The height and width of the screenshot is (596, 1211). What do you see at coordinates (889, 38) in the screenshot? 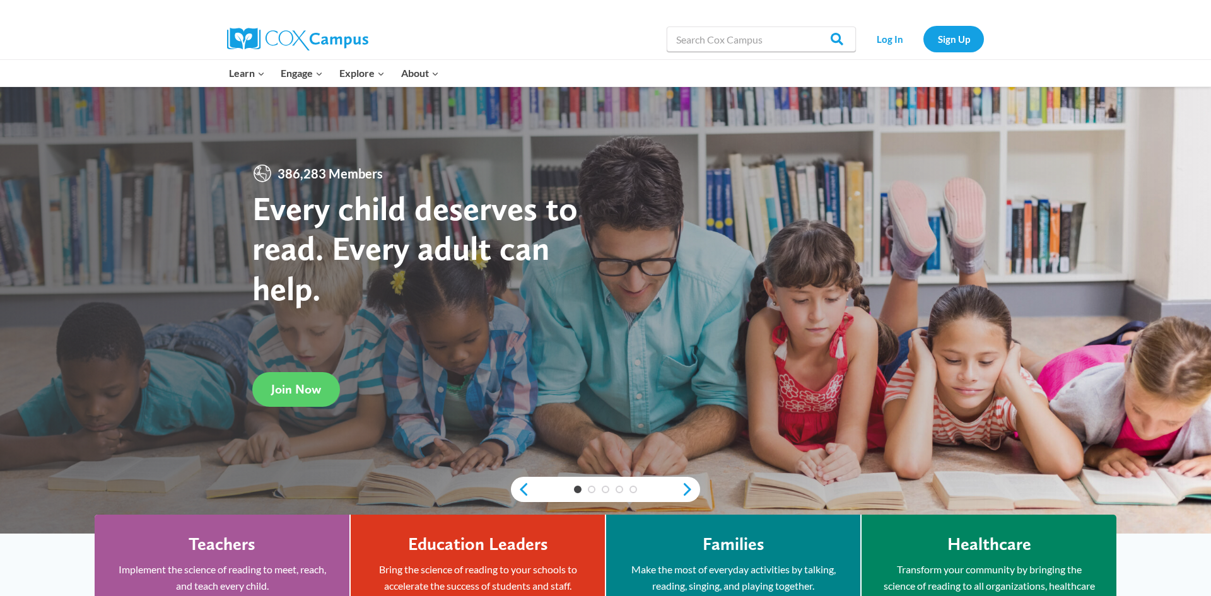
I see `a: Log In` at bounding box center [889, 38].